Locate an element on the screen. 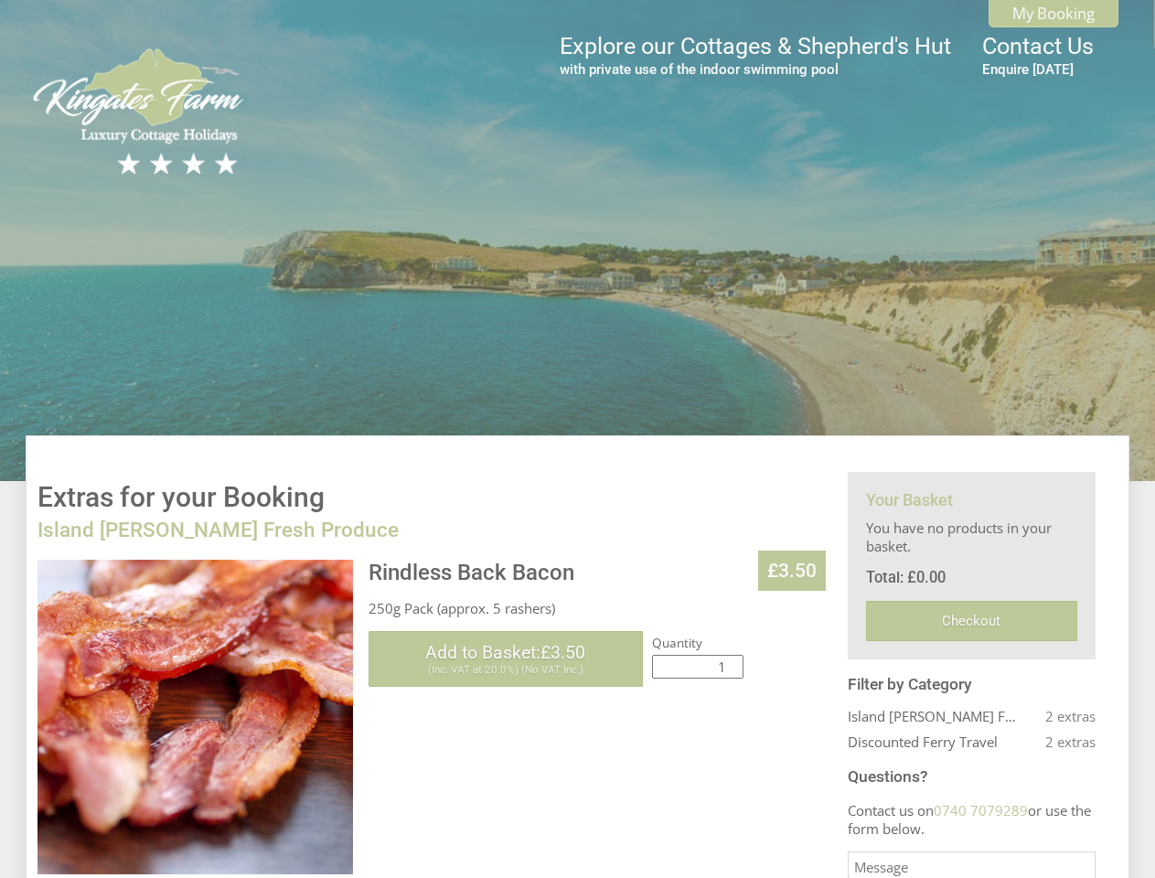 This screenshot has height=878, width=1155. h3: Questions? is located at coordinates (972, 777).